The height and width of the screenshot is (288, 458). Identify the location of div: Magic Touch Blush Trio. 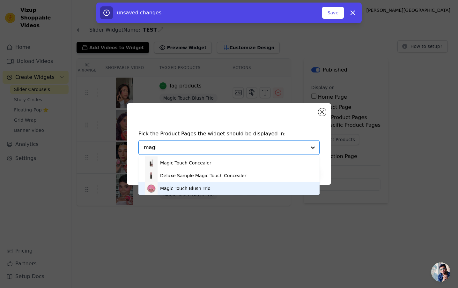
(185, 188).